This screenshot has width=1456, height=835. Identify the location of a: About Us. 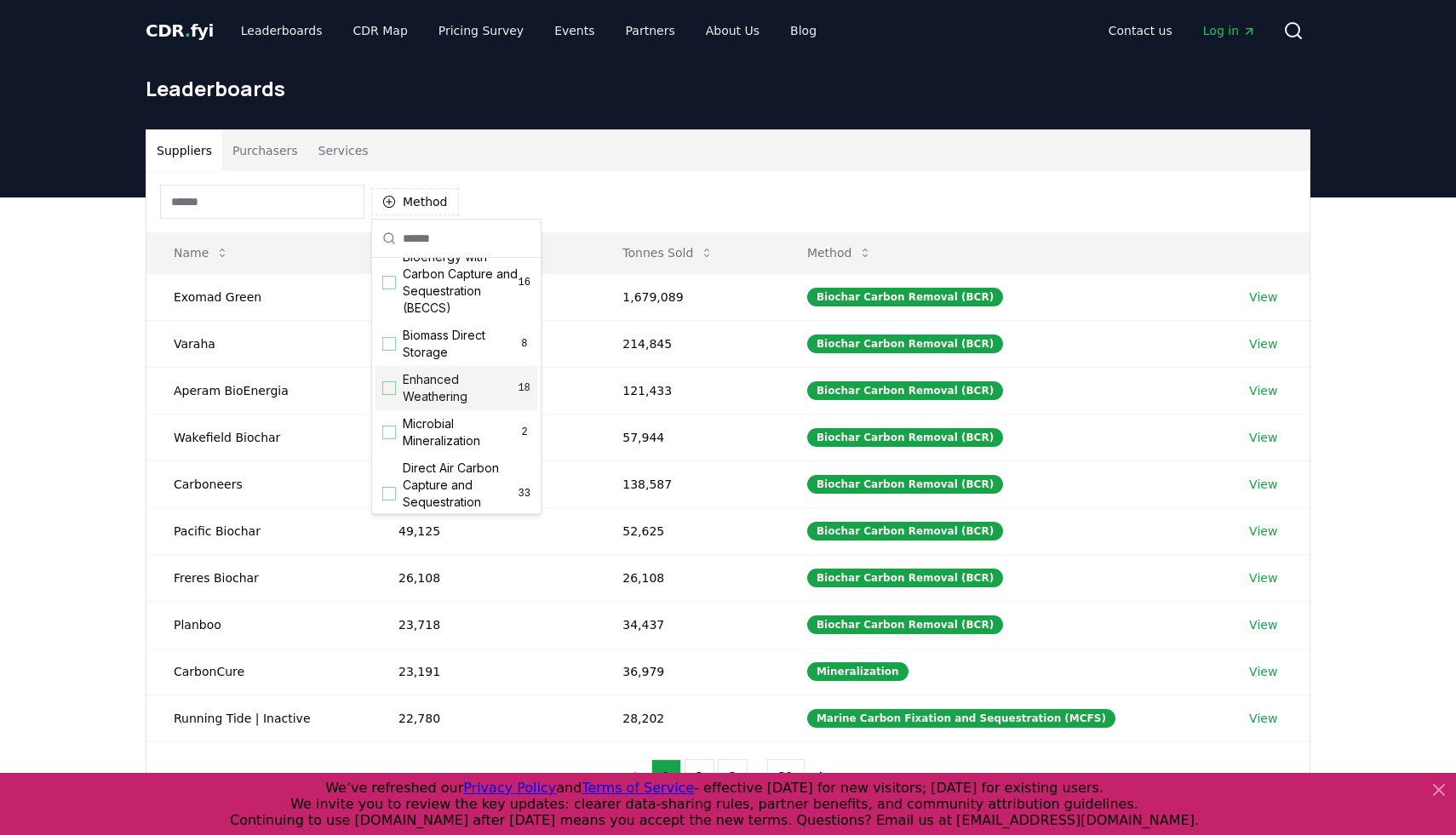
(733, 31).